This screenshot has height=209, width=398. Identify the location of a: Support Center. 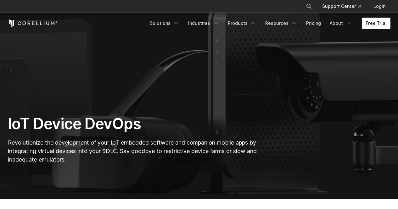
(342, 6).